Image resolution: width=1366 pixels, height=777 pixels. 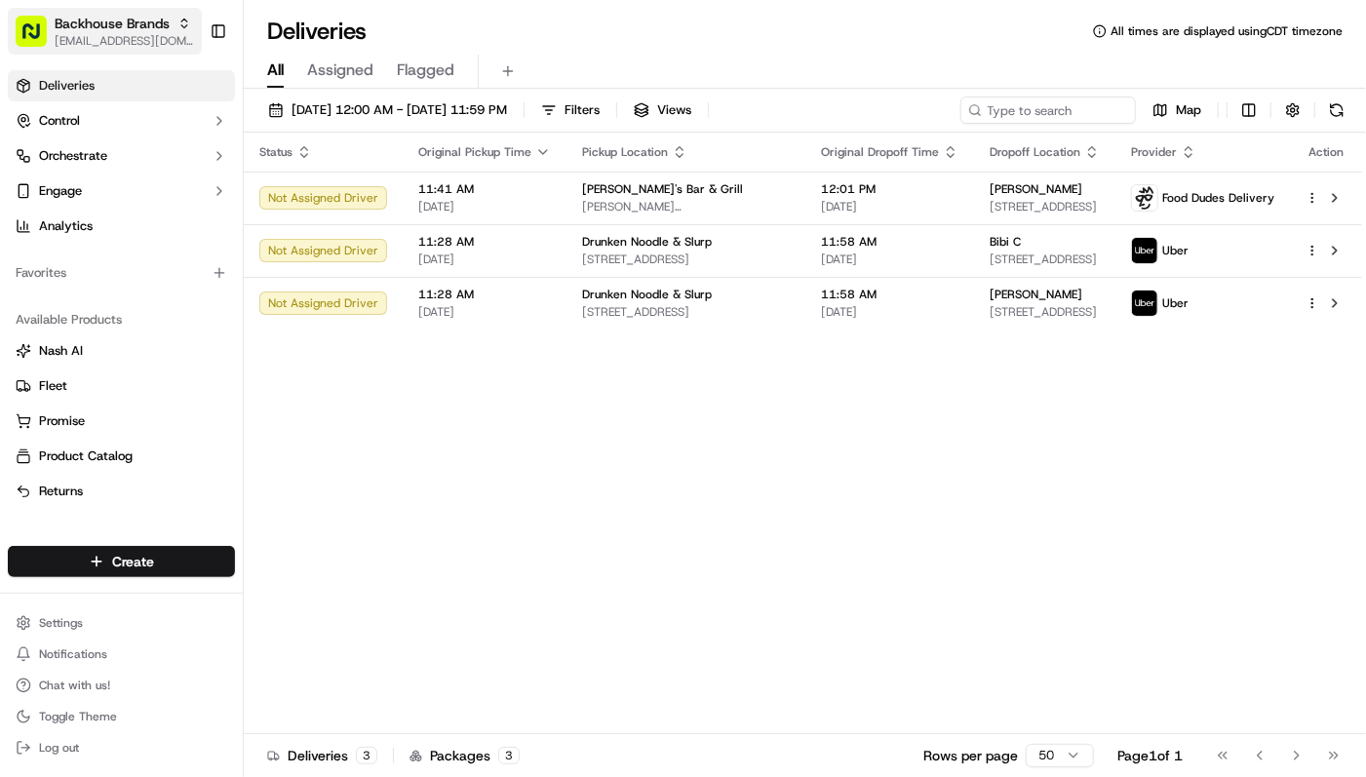 I want to click on span: Returns, so click(x=60, y=491).